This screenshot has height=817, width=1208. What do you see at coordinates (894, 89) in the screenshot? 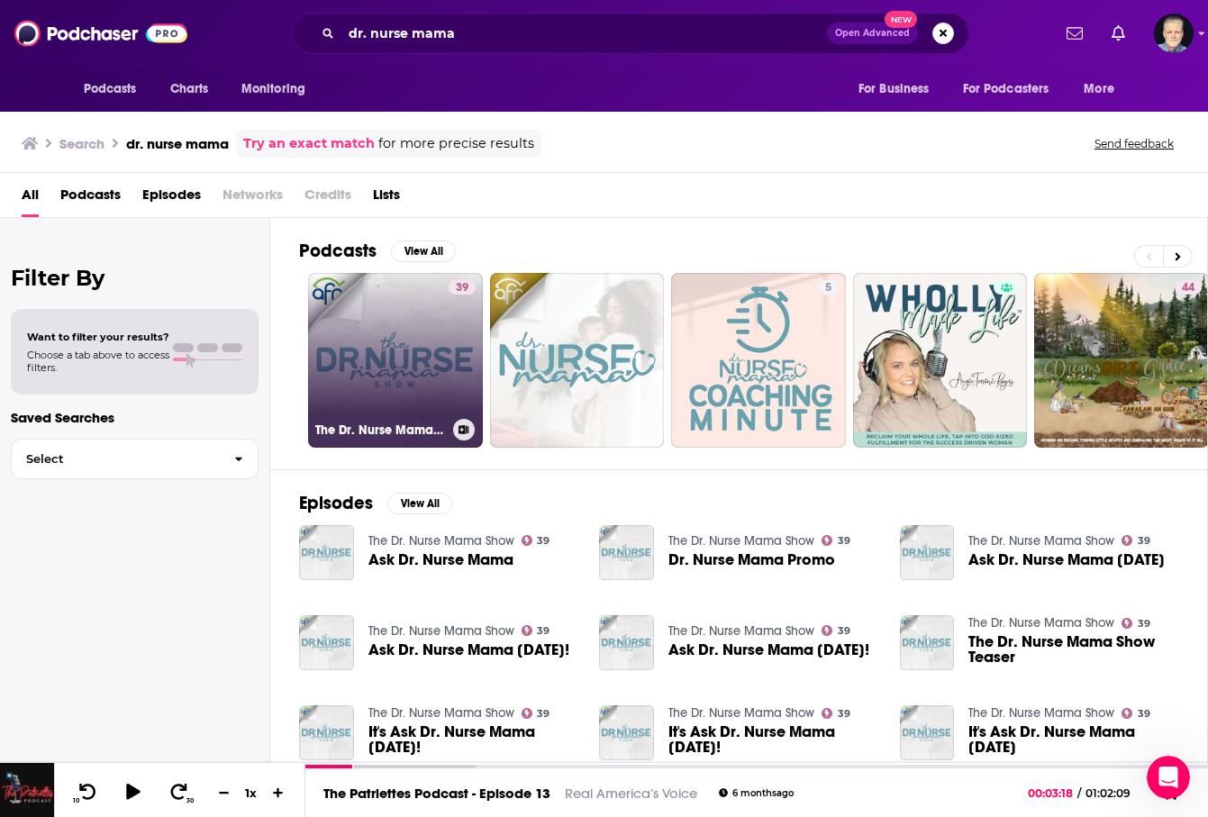
I see `span: For Business` at bounding box center [894, 89].